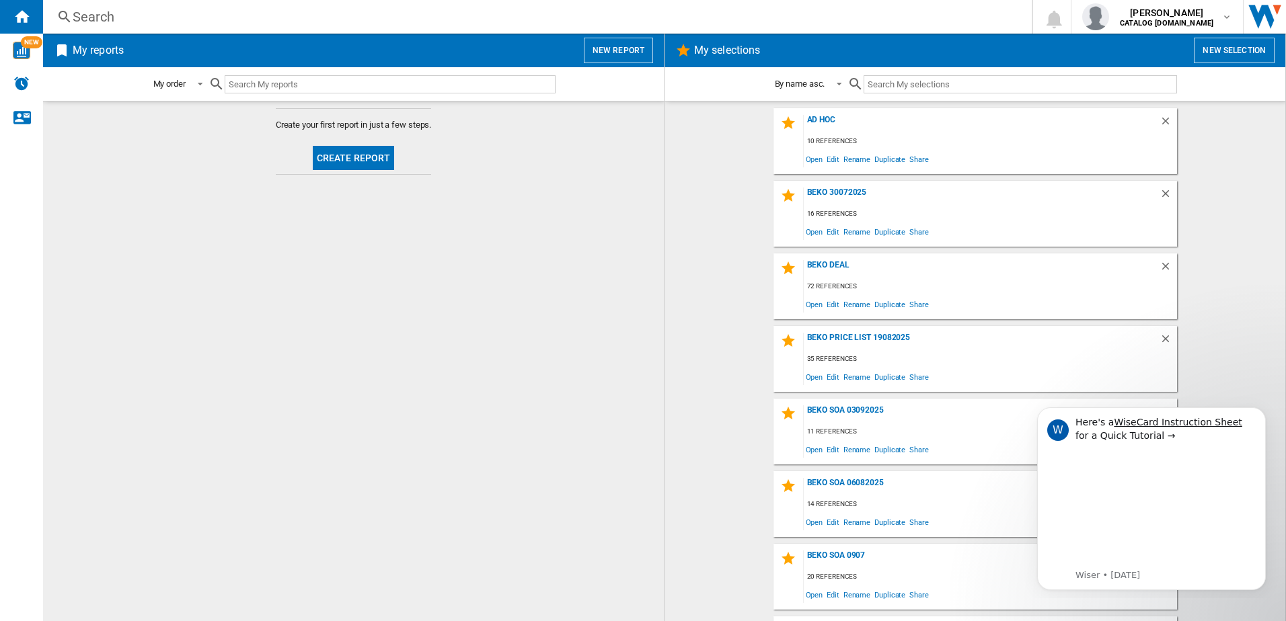 This screenshot has width=1286, height=621. I want to click on div: 16 references, so click(990, 214).